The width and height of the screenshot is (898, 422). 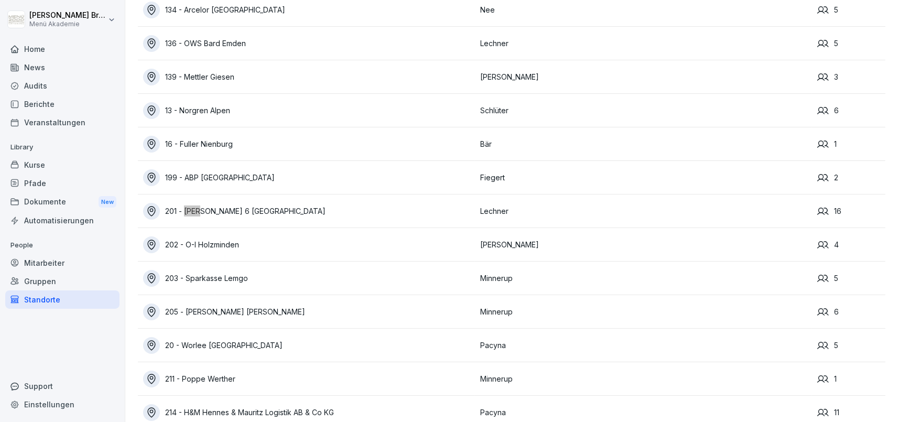 I want to click on a: 202 - O-I Holzminden, so click(x=309, y=245).